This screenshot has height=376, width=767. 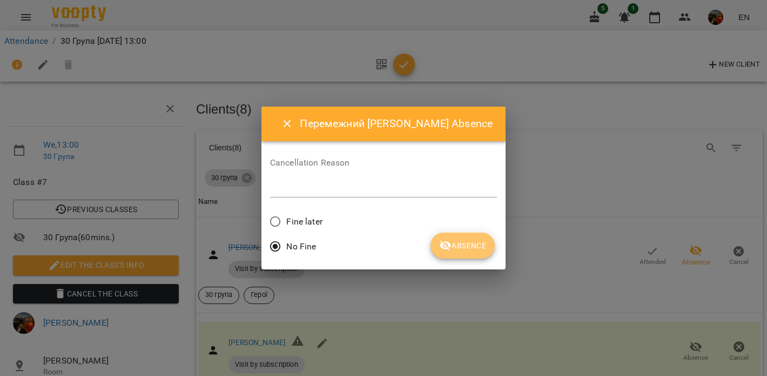 I want to click on span: No Fine, so click(x=301, y=246).